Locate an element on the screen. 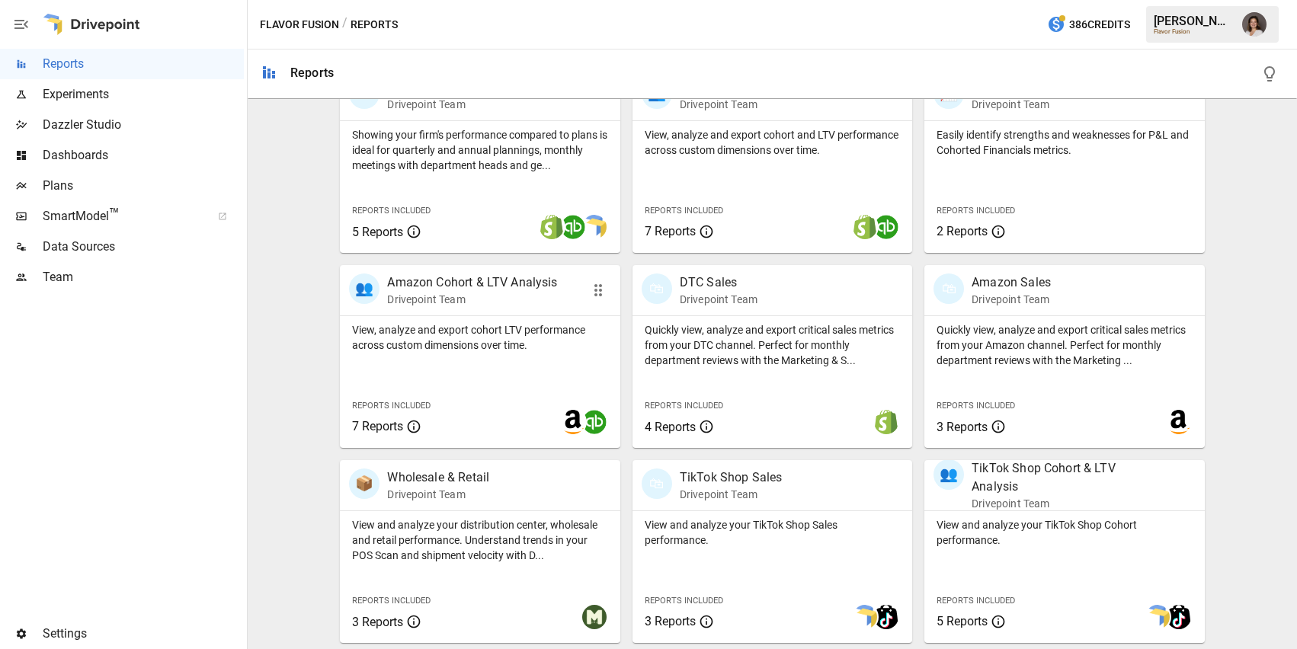 The image size is (1297, 649). div: Flavor Fusion is located at coordinates (1193, 31).